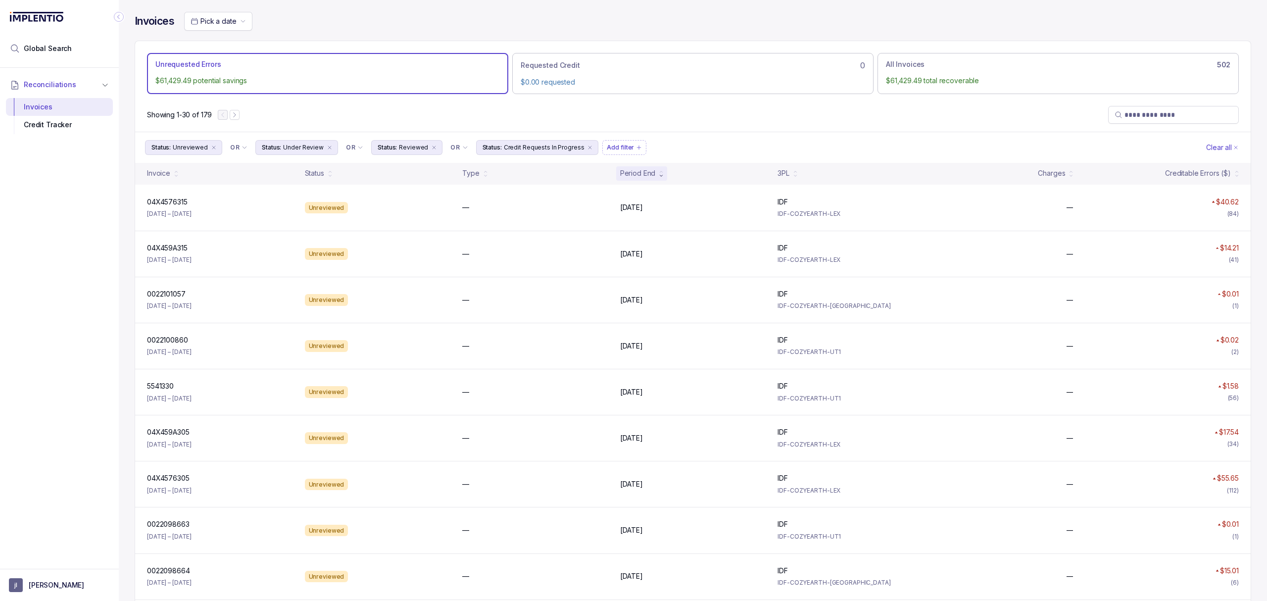 The image size is (1267, 601). I want to click on button: Next Page, so click(235, 115).